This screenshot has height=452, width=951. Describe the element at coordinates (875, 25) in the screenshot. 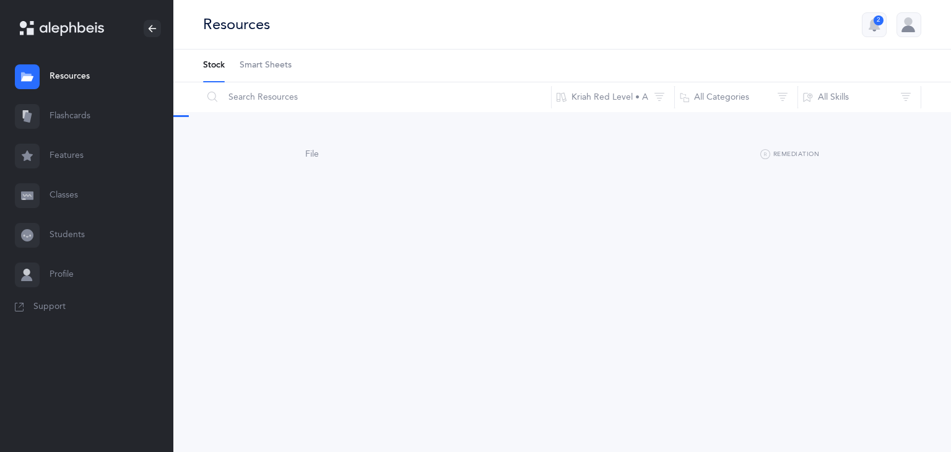

I see `button: 2` at that location.